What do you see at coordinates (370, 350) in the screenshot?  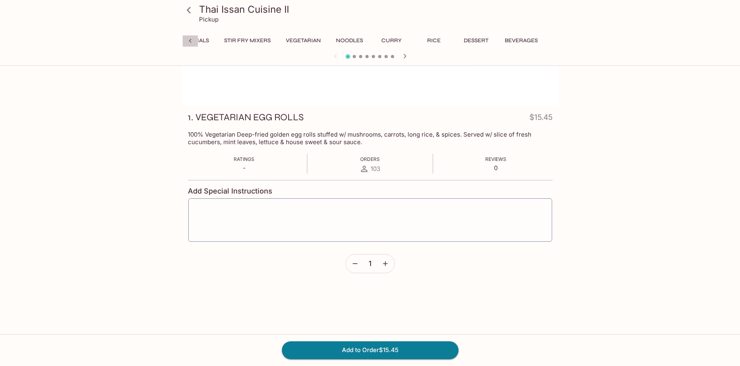 I see `button: Add to Order$15.45` at bounding box center [370, 350].